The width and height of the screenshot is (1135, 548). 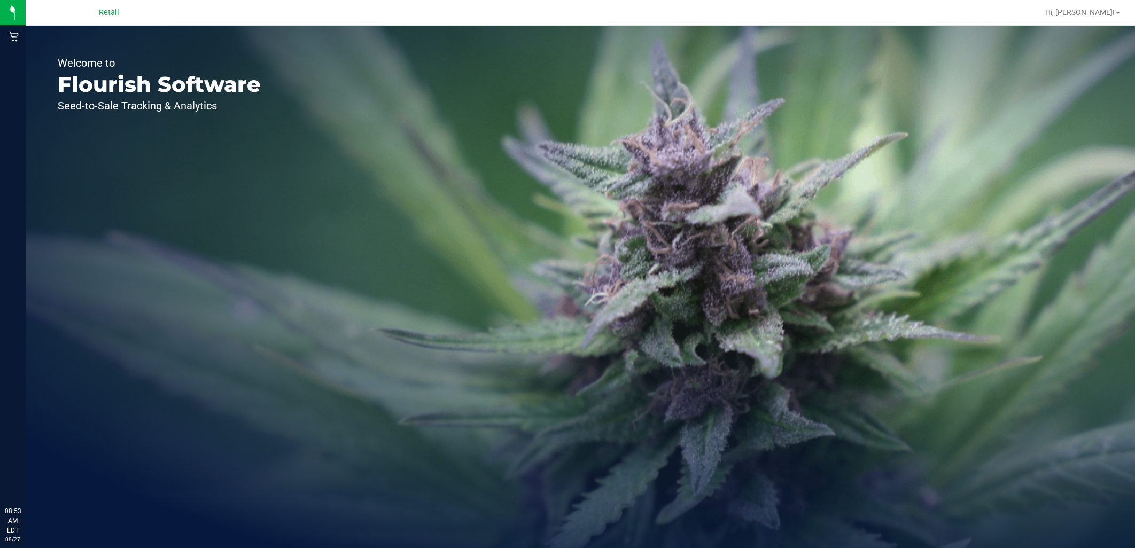 What do you see at coordinates (109, 12) in the screenshot?
I see `span: Retail` at bounding box center [109, 12].